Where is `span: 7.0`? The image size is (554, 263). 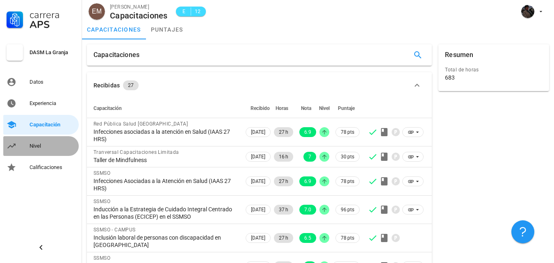 span: 7.0 is located at coordinates (307, 209).